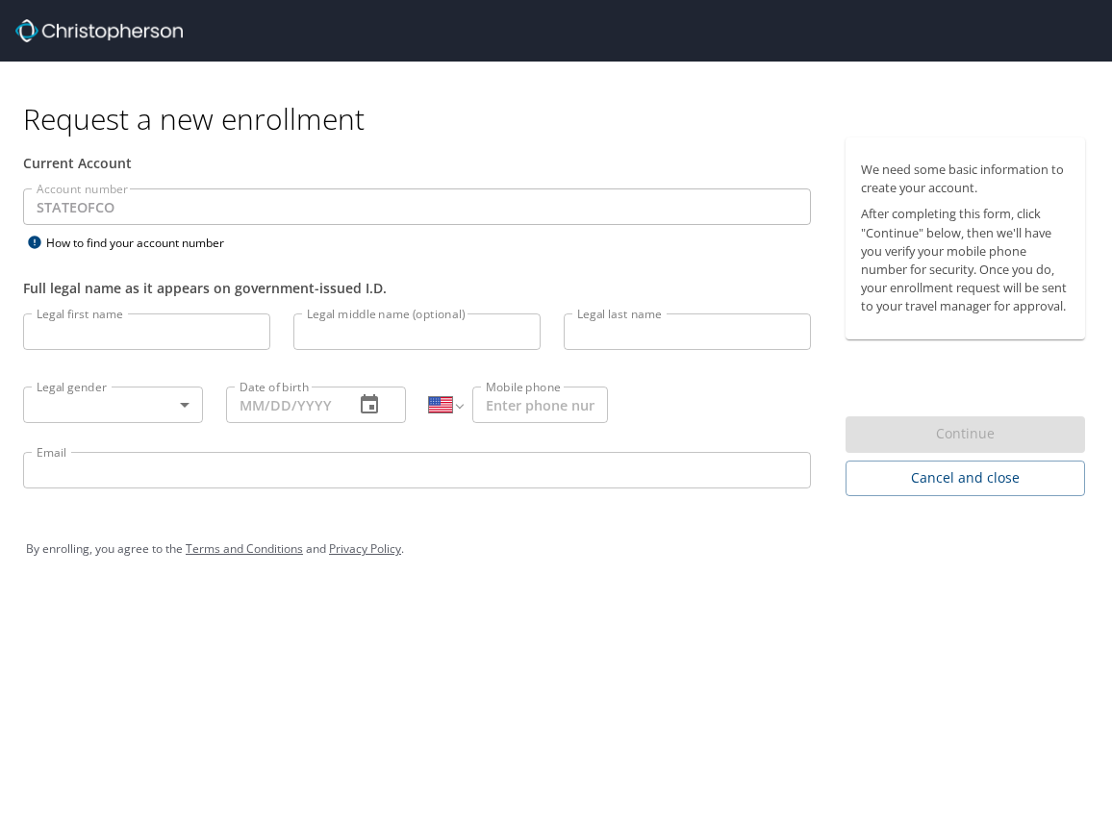 The height and width of the screenshot is (824, 1112). I want to click on img: cbt logo, so click(99, 31).